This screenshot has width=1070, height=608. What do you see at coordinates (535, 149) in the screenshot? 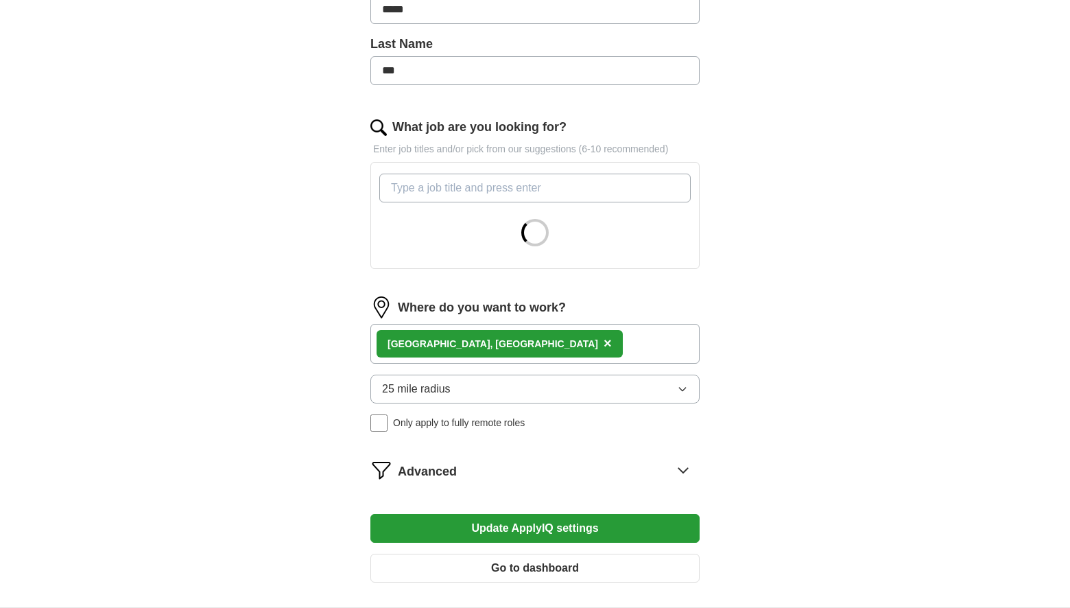
I see `p: Enter job titles and/or pick from our suggestions (6-10 recommended)` at bounding box center [535, 149].